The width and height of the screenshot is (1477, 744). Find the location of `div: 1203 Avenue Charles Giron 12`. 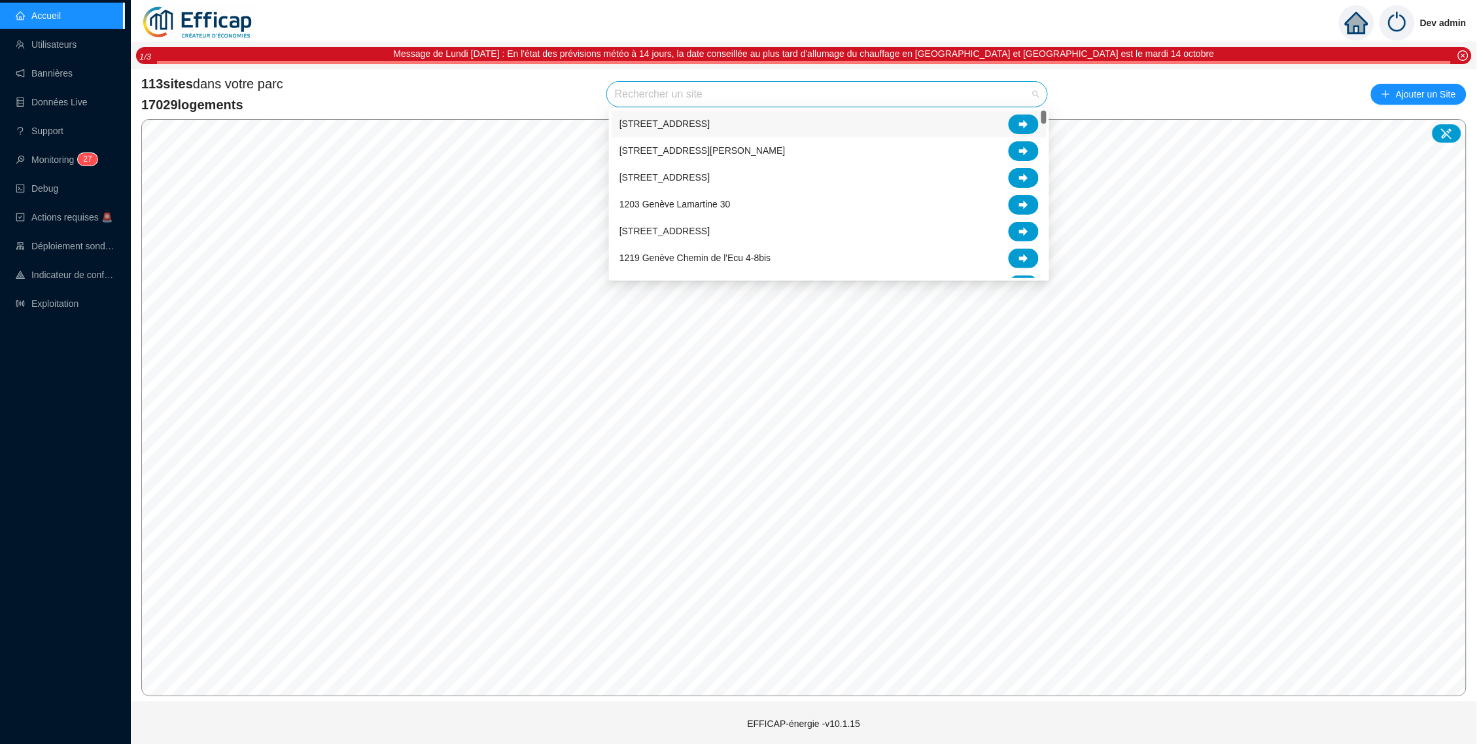

div: 1203 Avenue Charles Giron 12 is located at coordinates (829, 150).